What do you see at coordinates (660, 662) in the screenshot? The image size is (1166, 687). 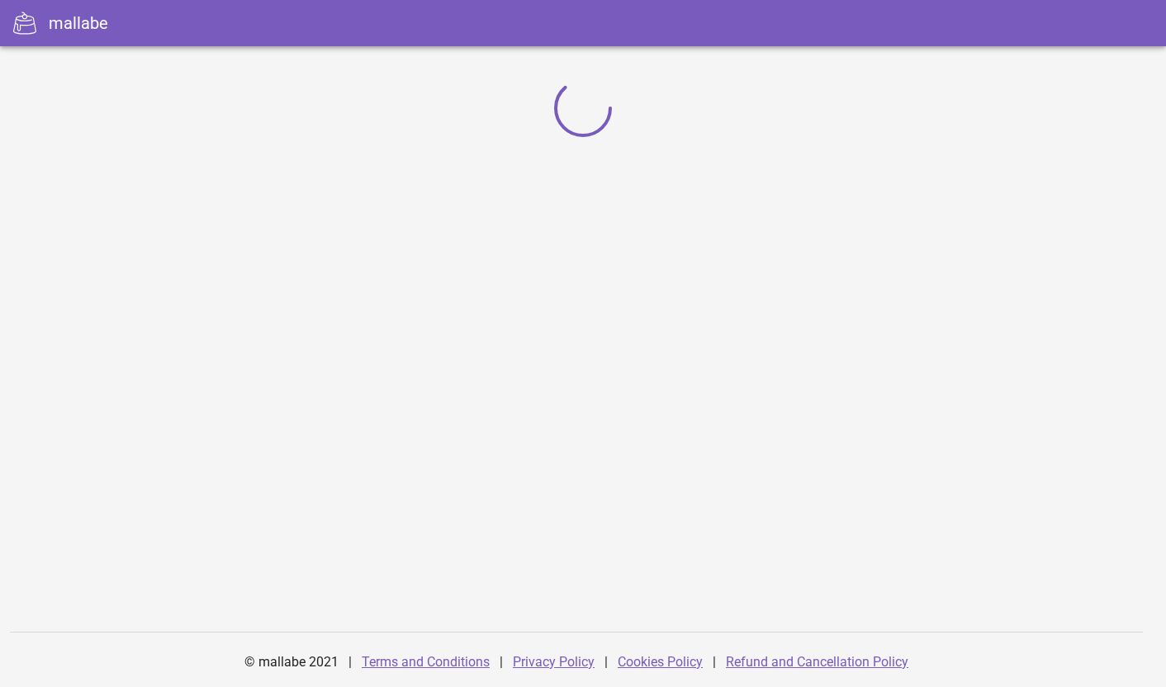 I see `a: Cookies Policy` at bounding box center [660, 662].